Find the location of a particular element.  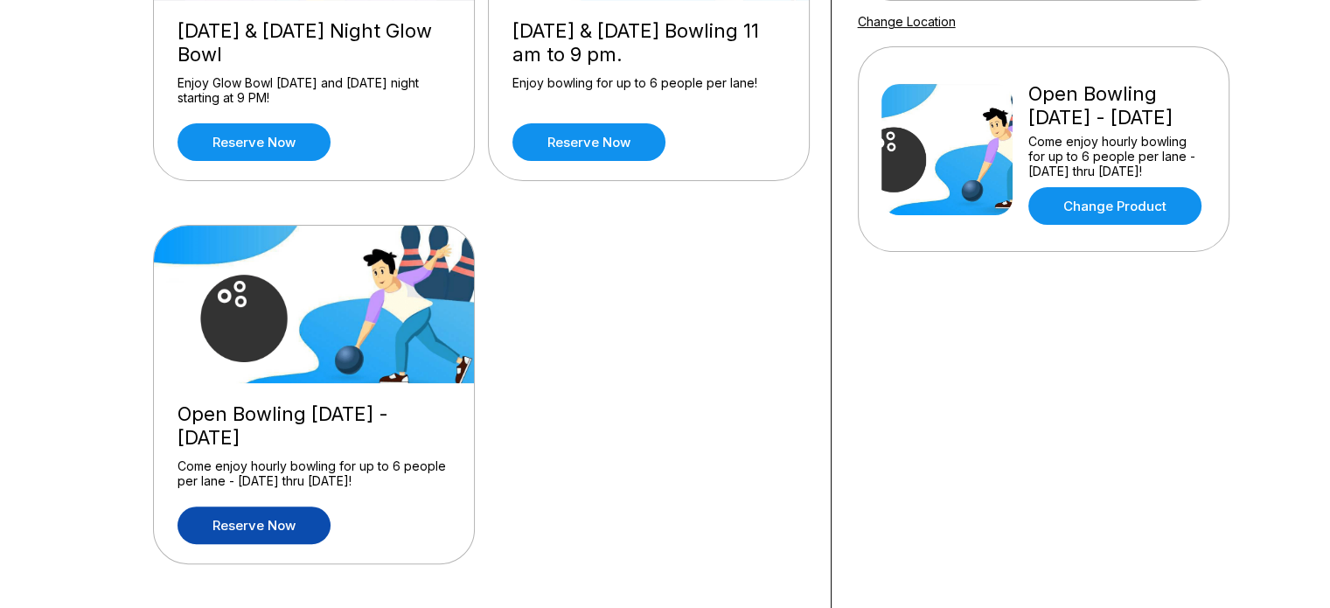

a: Change Location is located at coordinates (907, 21).